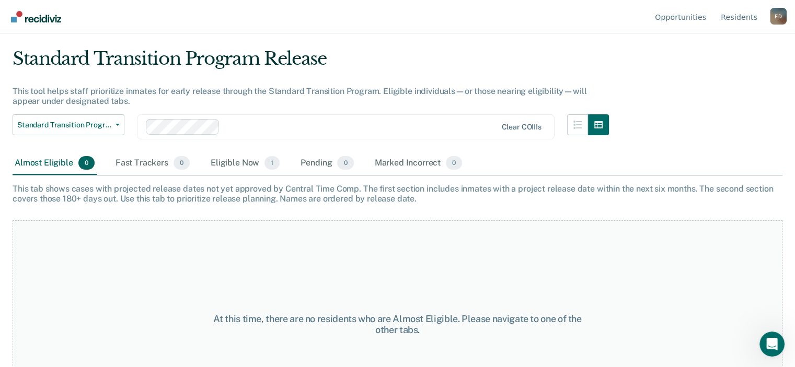 This screenshot has height=367, width=795. Describe the element at coordinates (327, 164) in the screenshot. I see `div: Pending0` at that location.